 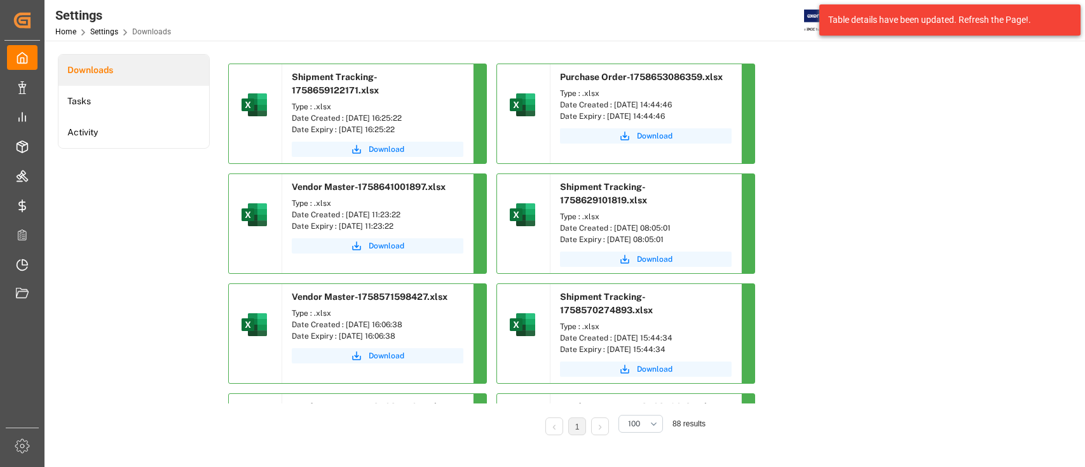 I want to click on span: Vendor Master-1758568496134.xlsx, so click(x=638, y=407).